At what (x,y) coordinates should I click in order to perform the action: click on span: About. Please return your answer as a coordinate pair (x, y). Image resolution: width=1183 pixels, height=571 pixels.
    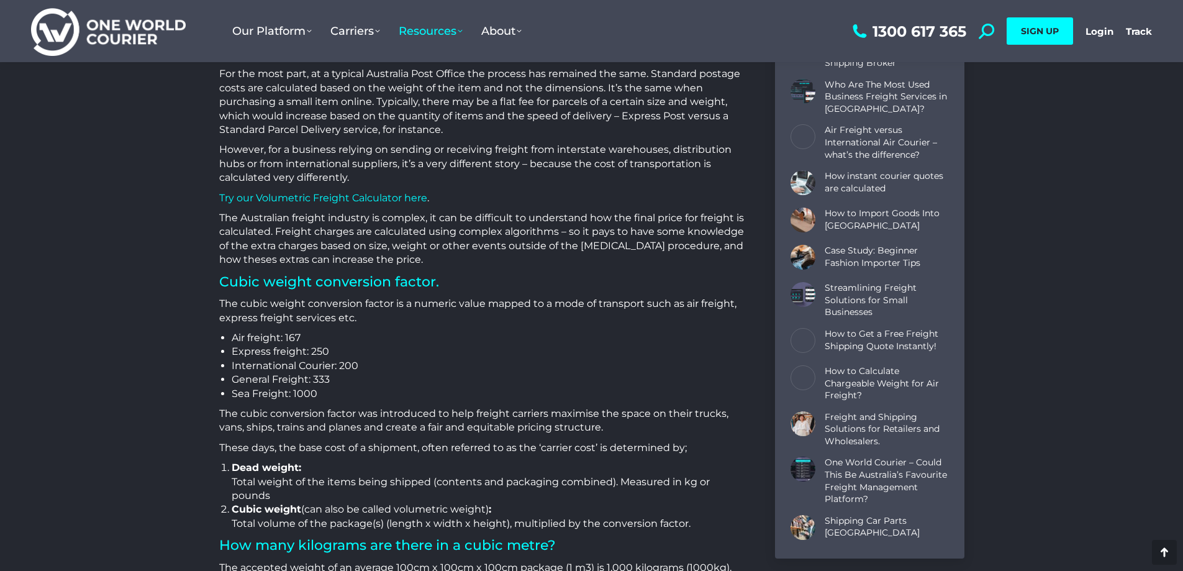
    Looking at the image, I should click on (501, 31).